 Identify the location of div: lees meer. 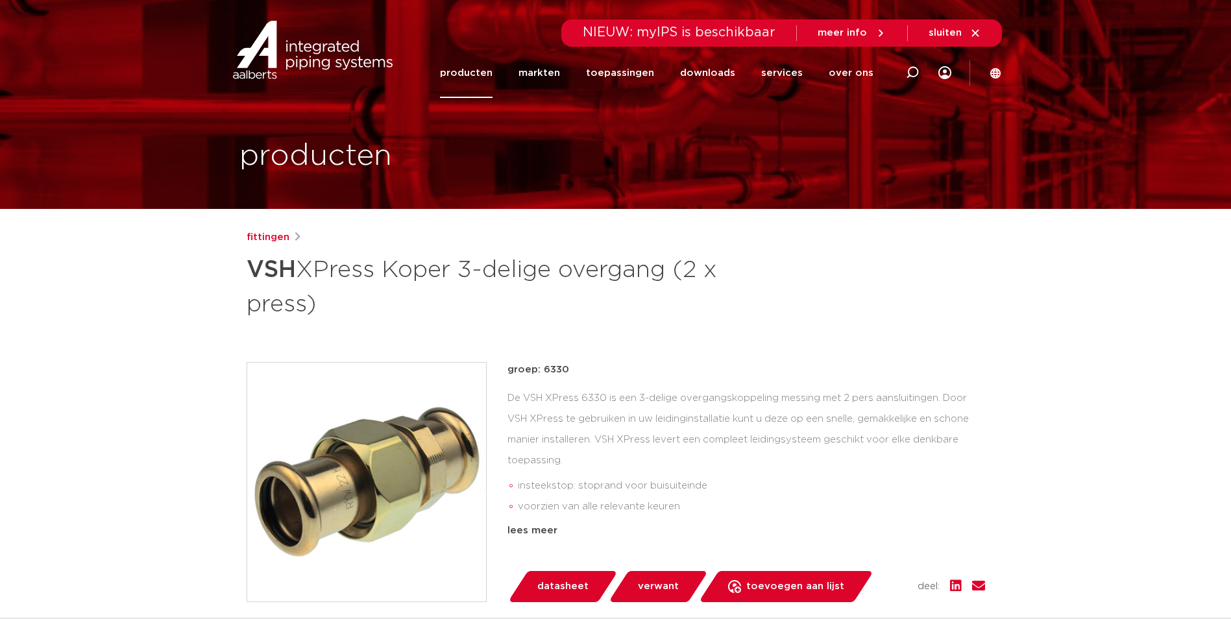
(746, 531).